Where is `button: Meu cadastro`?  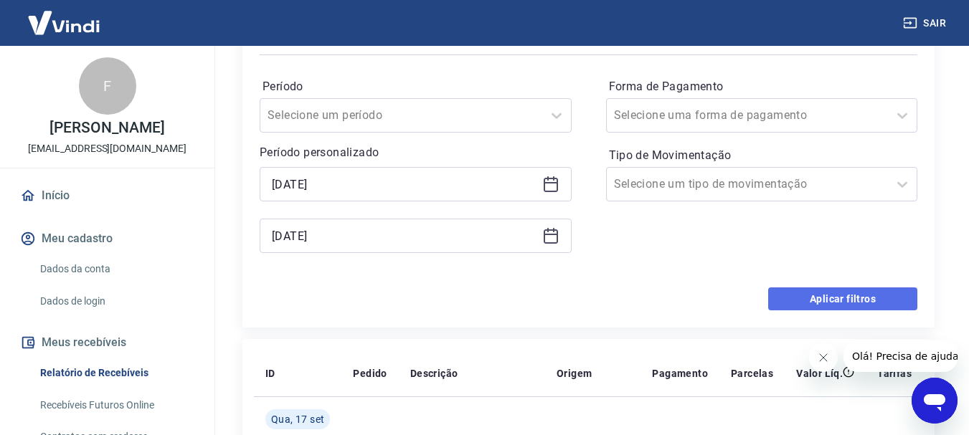 button: Meu cadastro is located at coordinates (107, 239).